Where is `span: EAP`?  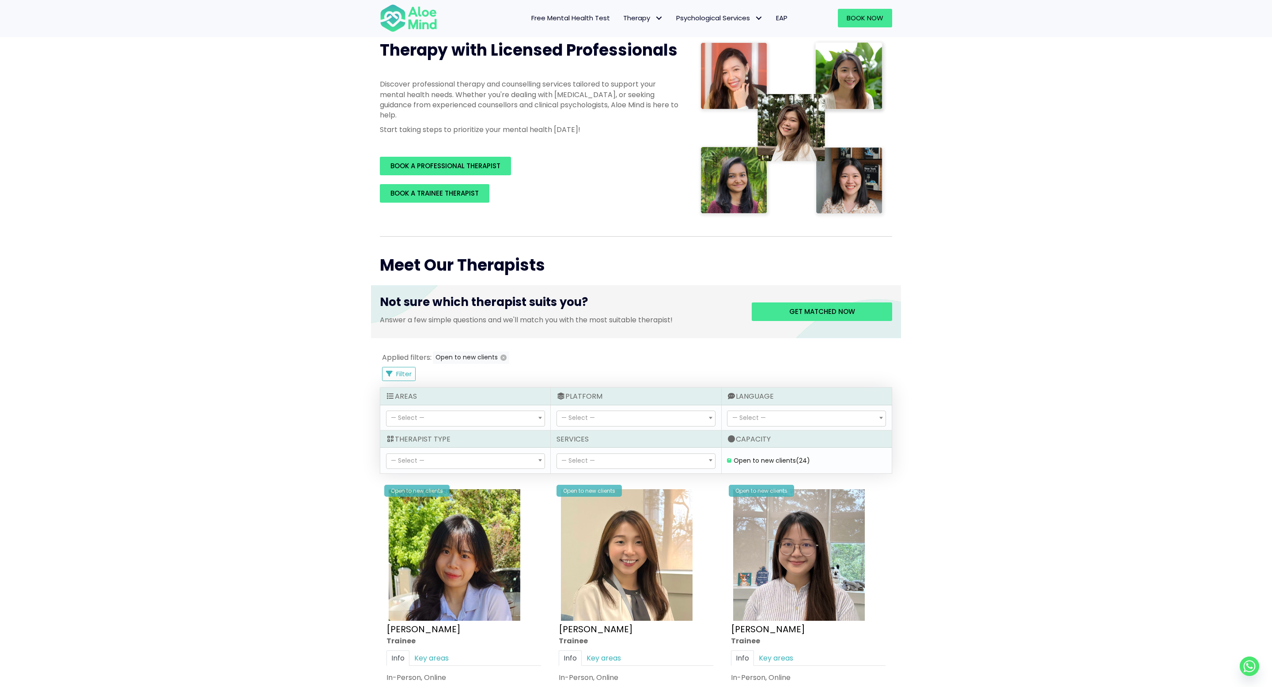
span: EAP is located at coordinates (781, 18).